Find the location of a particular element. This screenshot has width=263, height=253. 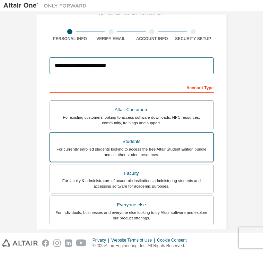

img: linkedin.svg is located at coordinates (68, 243).